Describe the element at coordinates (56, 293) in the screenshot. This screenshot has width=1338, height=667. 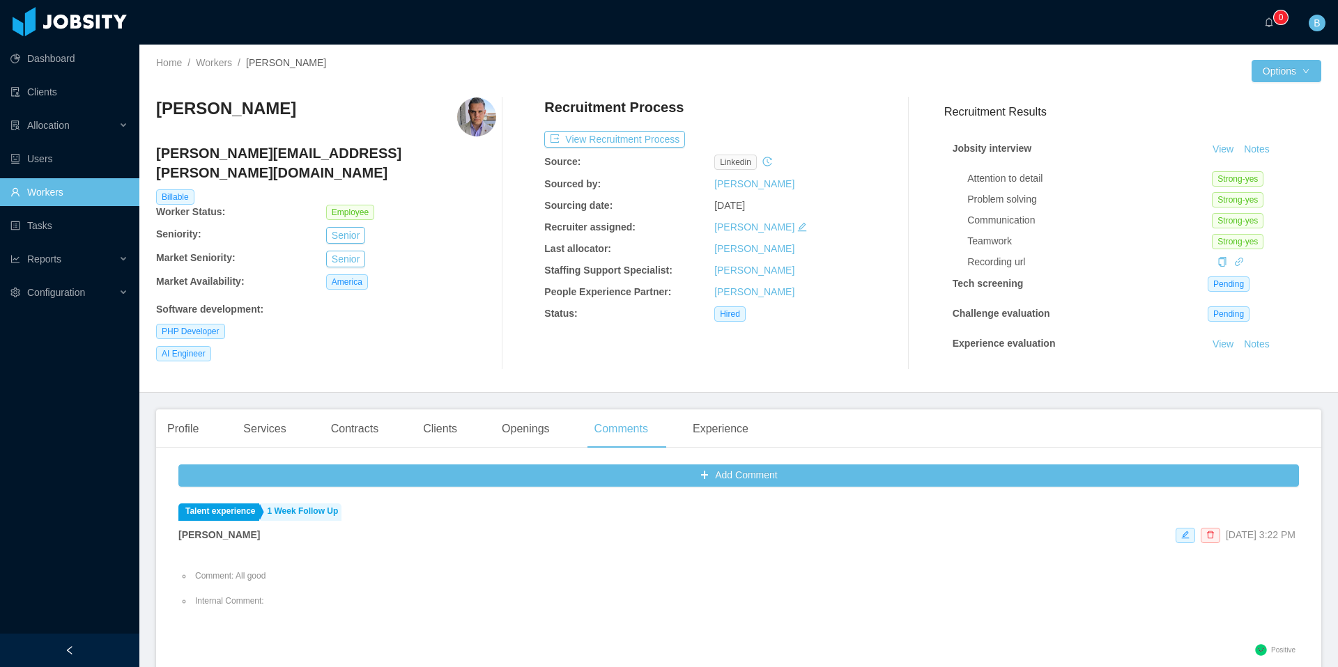
I see `span: Configuration` at that location.